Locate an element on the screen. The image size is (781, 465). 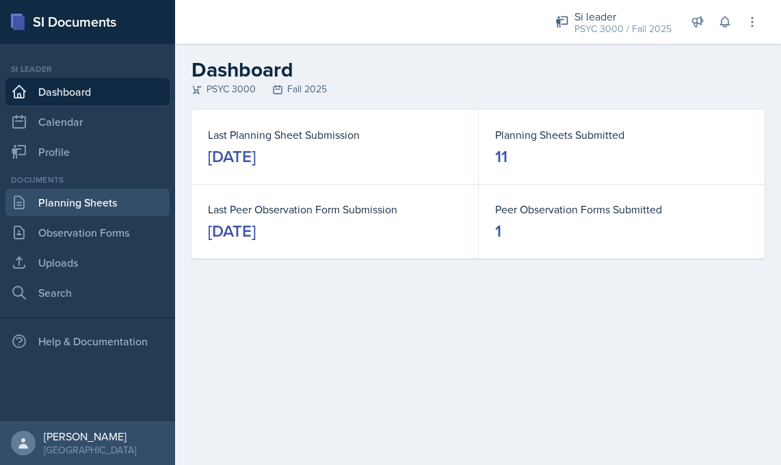
dt: Peer Observation Forms Submitted is located at coordinates (621, 209).